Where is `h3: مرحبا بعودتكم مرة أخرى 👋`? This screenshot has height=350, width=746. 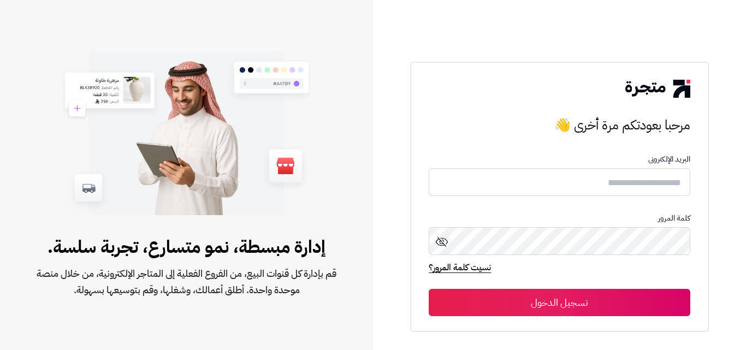
h3: مرحبا بعودتكم مرة أخرى 👋 is located at coordinates (559, 125).